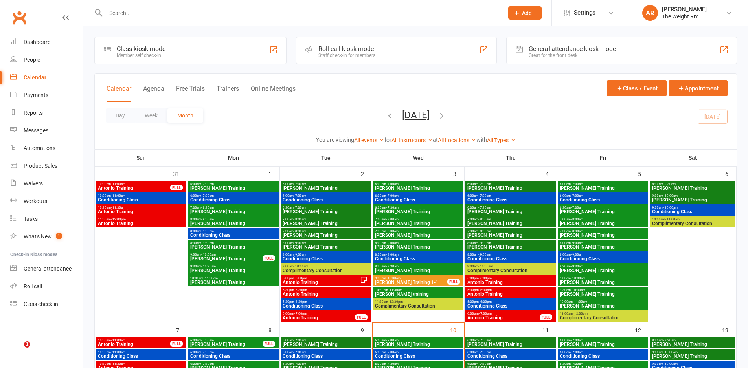  I want to click on div: Great for the front desk, so click(573, 55).